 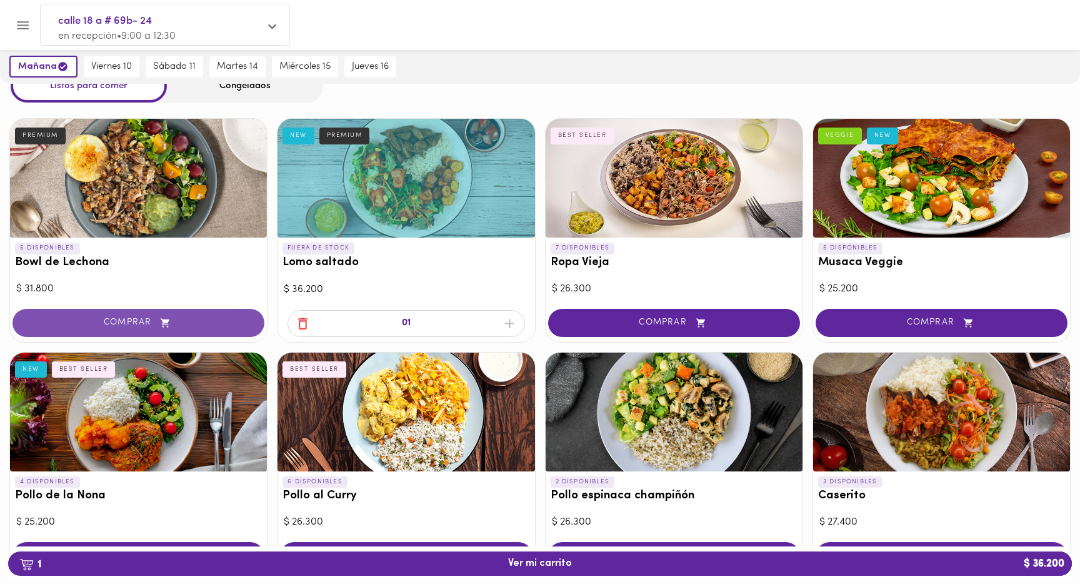 I want to click on span: viernes 10, so click(x=111, y=67).